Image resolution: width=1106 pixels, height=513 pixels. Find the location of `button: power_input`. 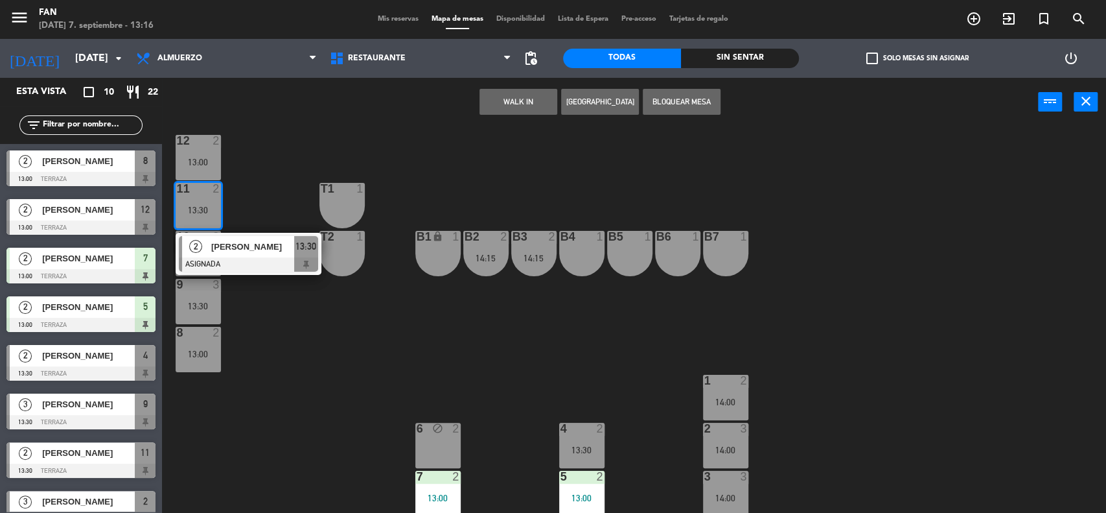

button: power_input is located at coordinates (1050, 102).